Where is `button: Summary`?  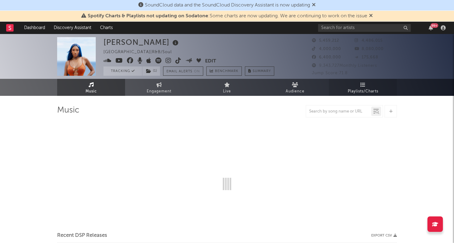 button: Summary is located at coordinates (260, 71).